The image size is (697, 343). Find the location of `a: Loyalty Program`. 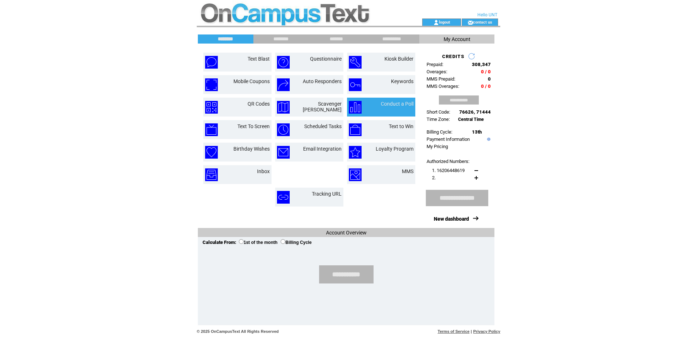

a: Loyalty Program is located at coordinates (394, 149).